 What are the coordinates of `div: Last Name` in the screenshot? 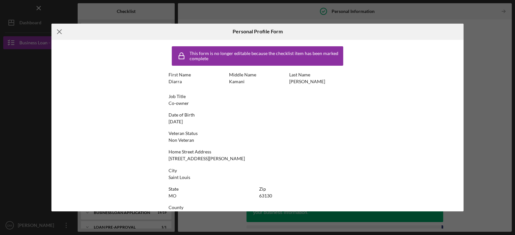 It's located at (318, 75).